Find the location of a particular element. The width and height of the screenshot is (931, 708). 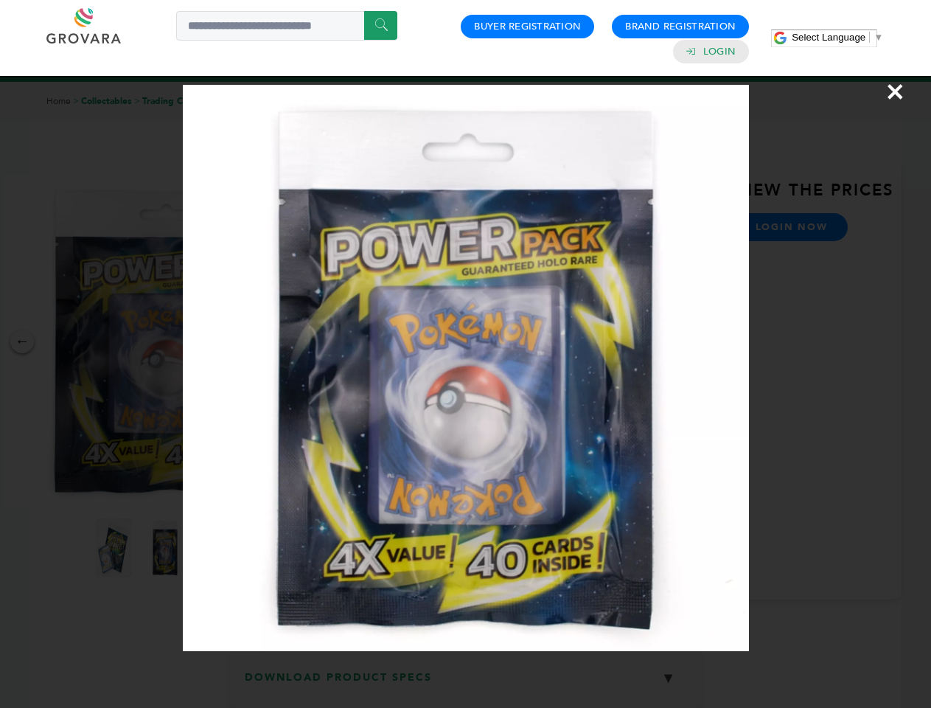

a: Select Language​ is located at coordinates (838, 37).